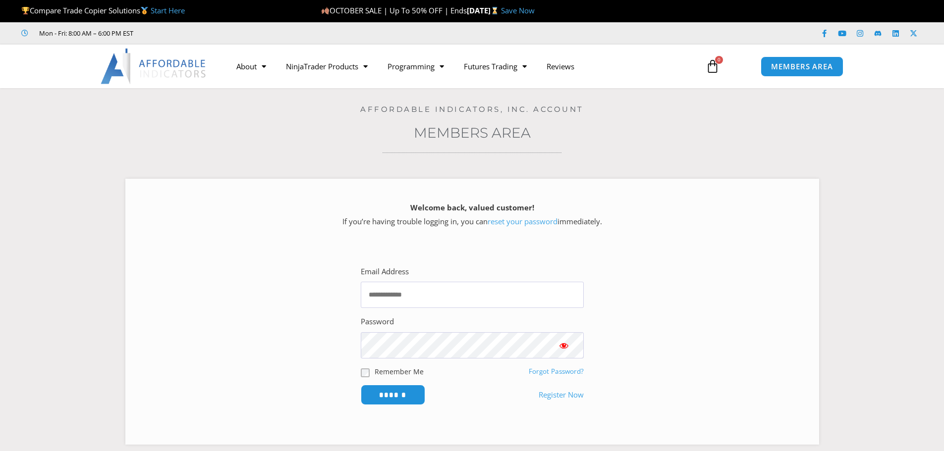  Describe the element at coordinates (561, 395) in the screenshot. I see `a: Register Now` at that location.